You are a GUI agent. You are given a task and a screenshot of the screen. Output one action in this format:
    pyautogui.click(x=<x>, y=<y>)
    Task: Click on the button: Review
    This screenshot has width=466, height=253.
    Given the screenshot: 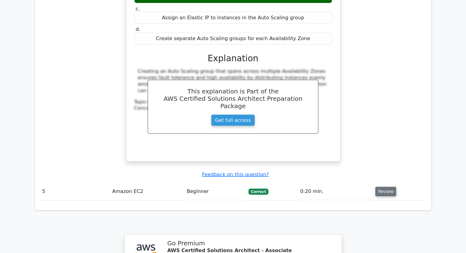 What is the action you would take?
    pyautogui.click(x=386, y=192)
    